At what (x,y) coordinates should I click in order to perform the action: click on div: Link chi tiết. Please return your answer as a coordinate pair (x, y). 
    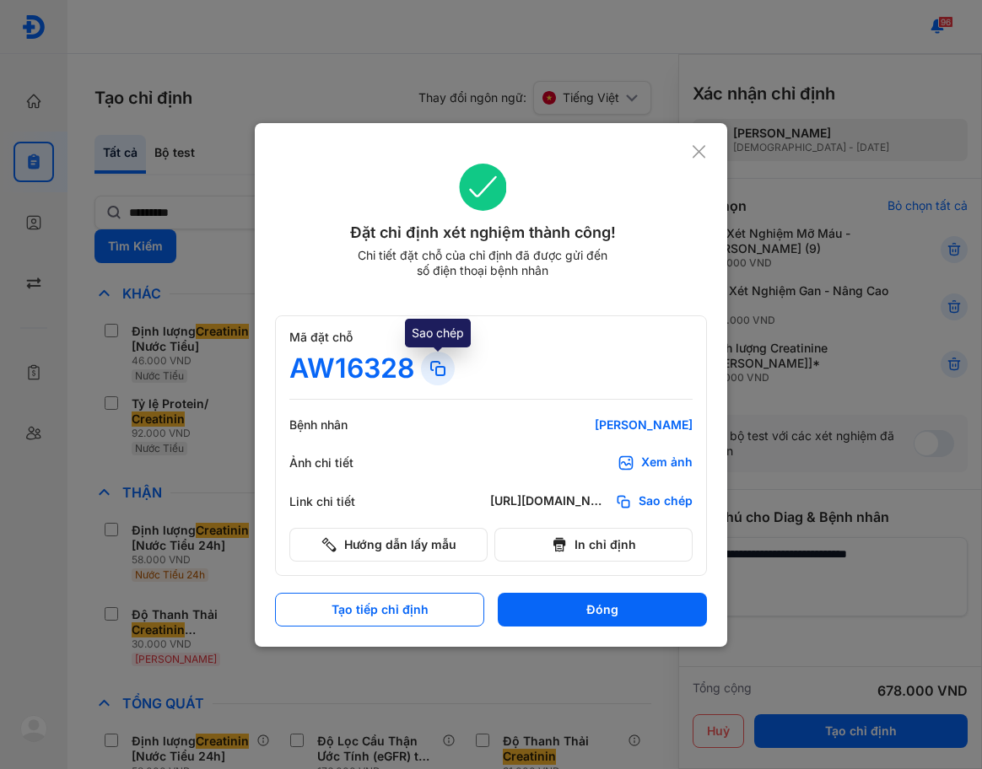
    Looking at the image, I should click on (340, 502).